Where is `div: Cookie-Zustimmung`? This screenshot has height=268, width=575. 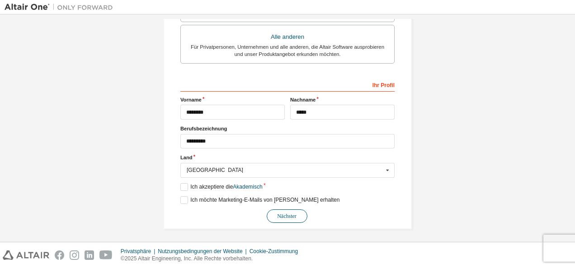
div: Cookie-Zustimmung is located at coordinates (276, 252).